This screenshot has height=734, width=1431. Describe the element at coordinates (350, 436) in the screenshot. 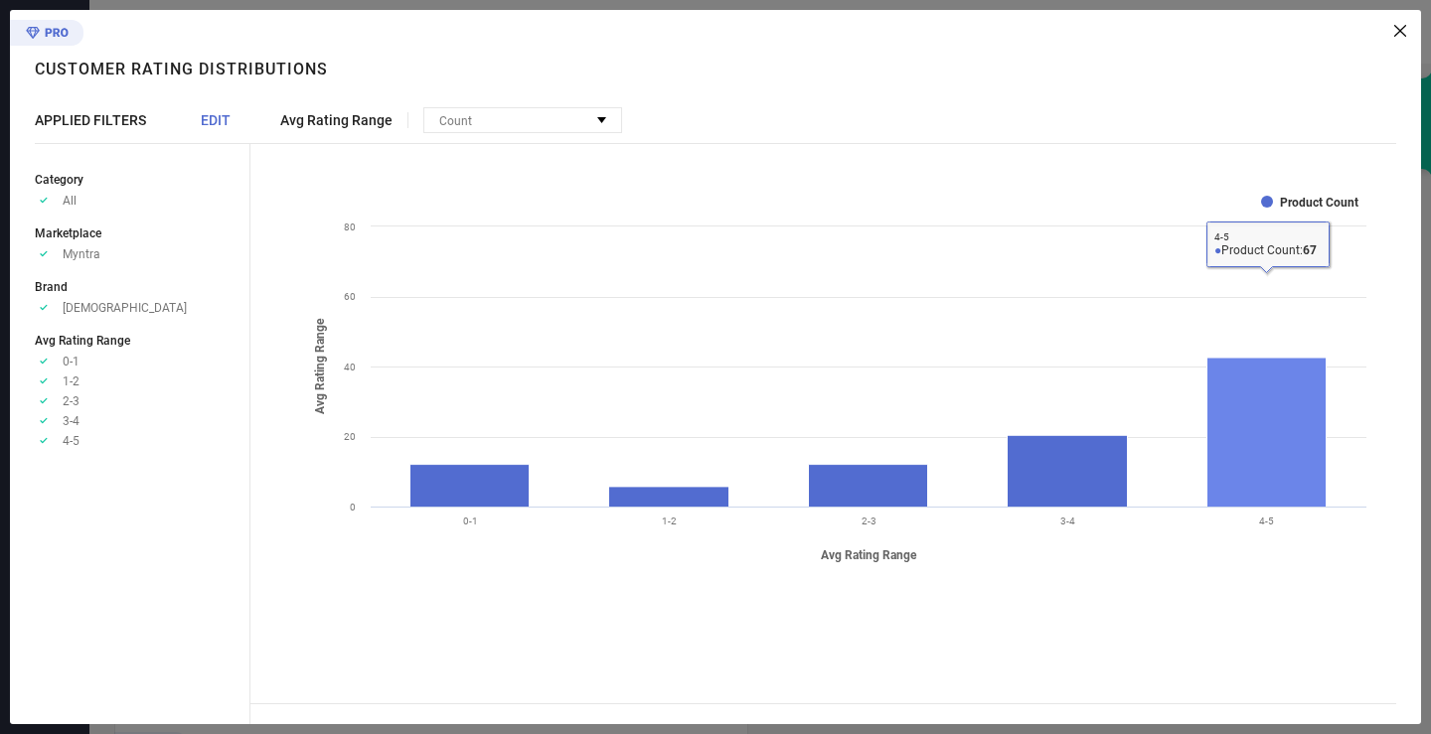

I see `text: 20` at that location.